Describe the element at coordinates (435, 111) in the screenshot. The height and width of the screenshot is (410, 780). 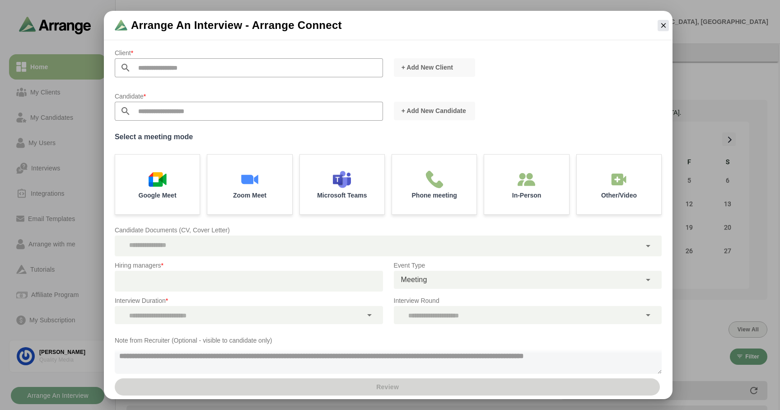
I see `button: + Add New Candidate` at that location.